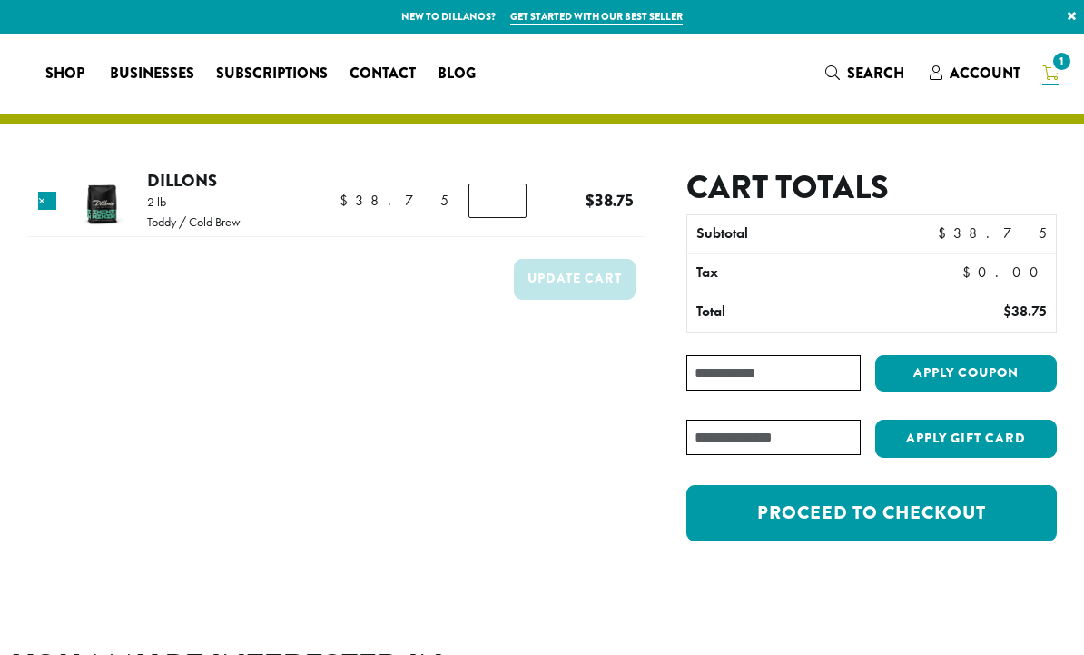 The width and height of the screenshot is (1084, 655). What do you see at coordinates (498, 201) in the screenshot?
I see `input: Product quantity` at bounding box center [498, 201].